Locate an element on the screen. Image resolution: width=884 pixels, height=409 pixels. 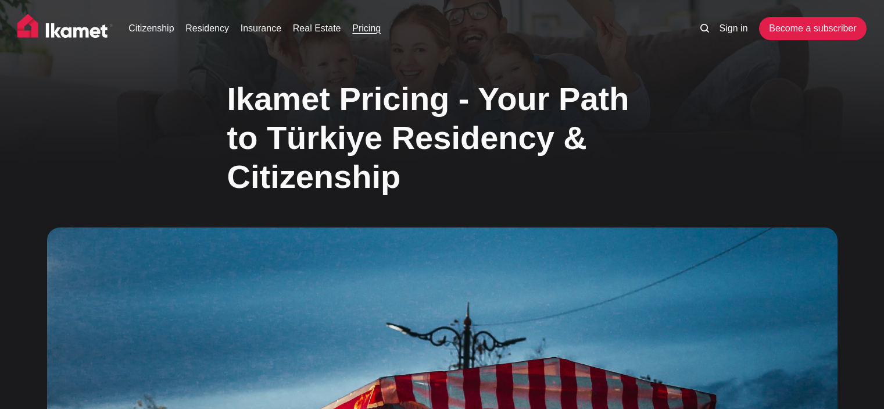
a: Become a subscriber is located at coordinates (813, 28).